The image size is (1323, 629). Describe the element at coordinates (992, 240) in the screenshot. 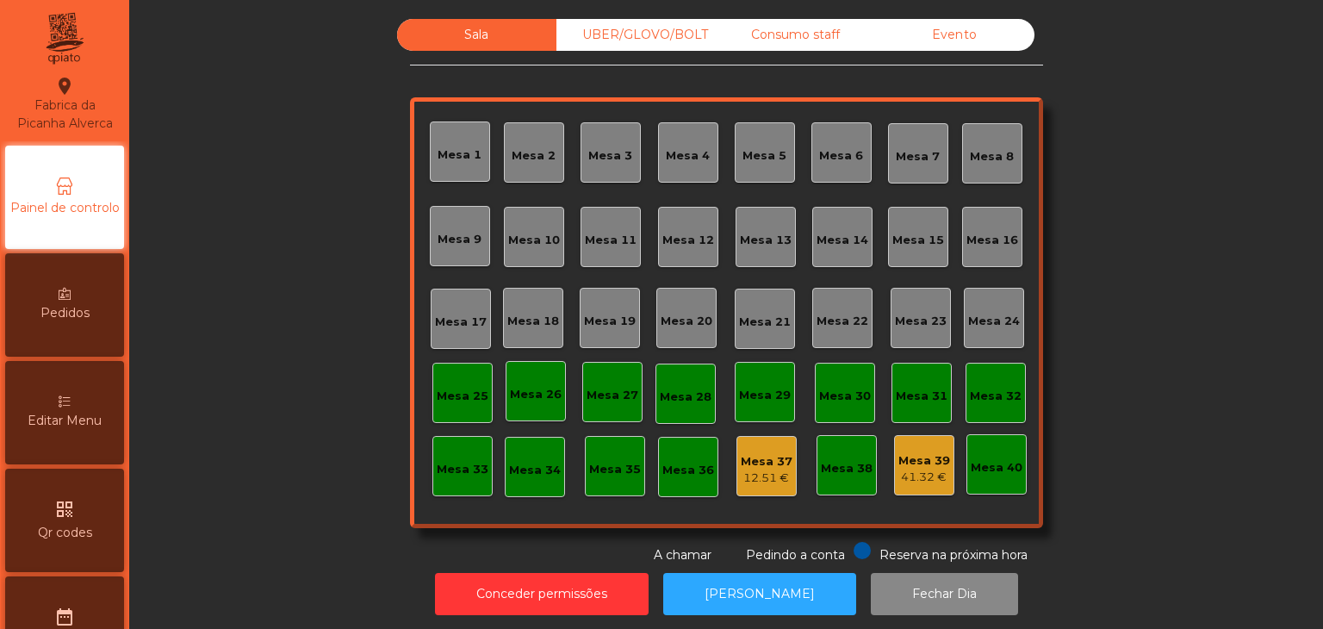

I see `div: Mesa 16` at that location.